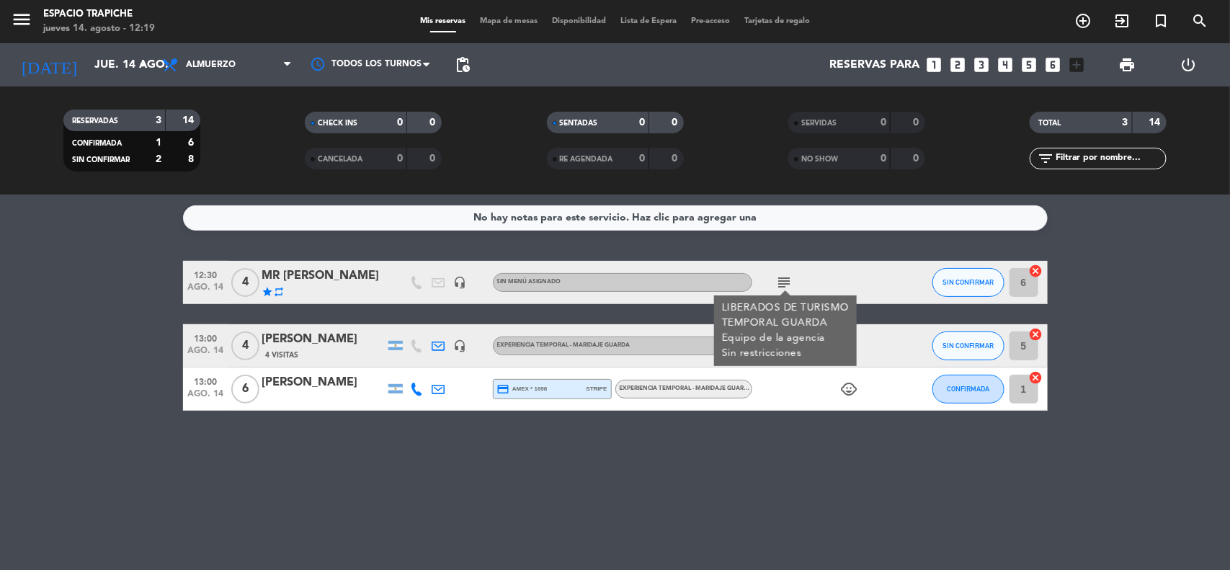 The image size is (1230, 570). Describe the element at coordinates (1127, 65) in the screenshot. I see `span: print` at that location.